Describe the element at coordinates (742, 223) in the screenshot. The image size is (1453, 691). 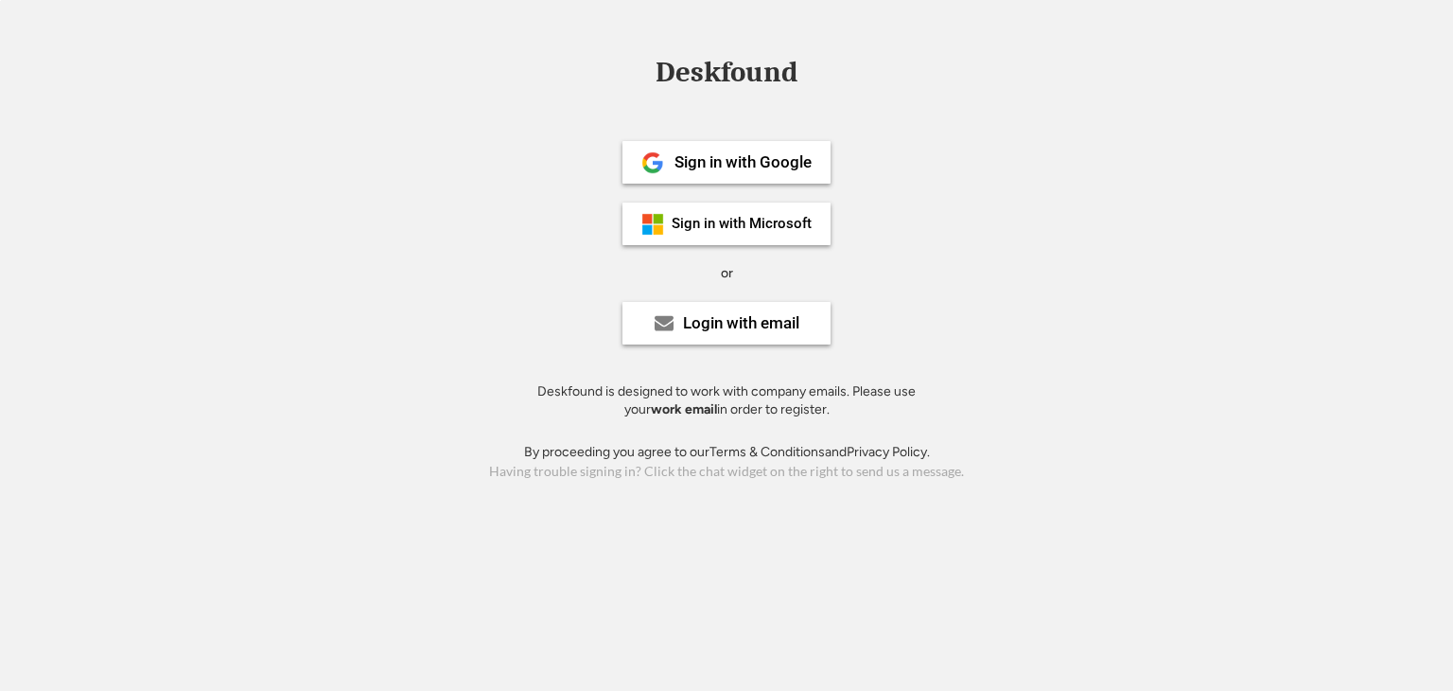
I see `div: Sign in with Microsoft` at that location.